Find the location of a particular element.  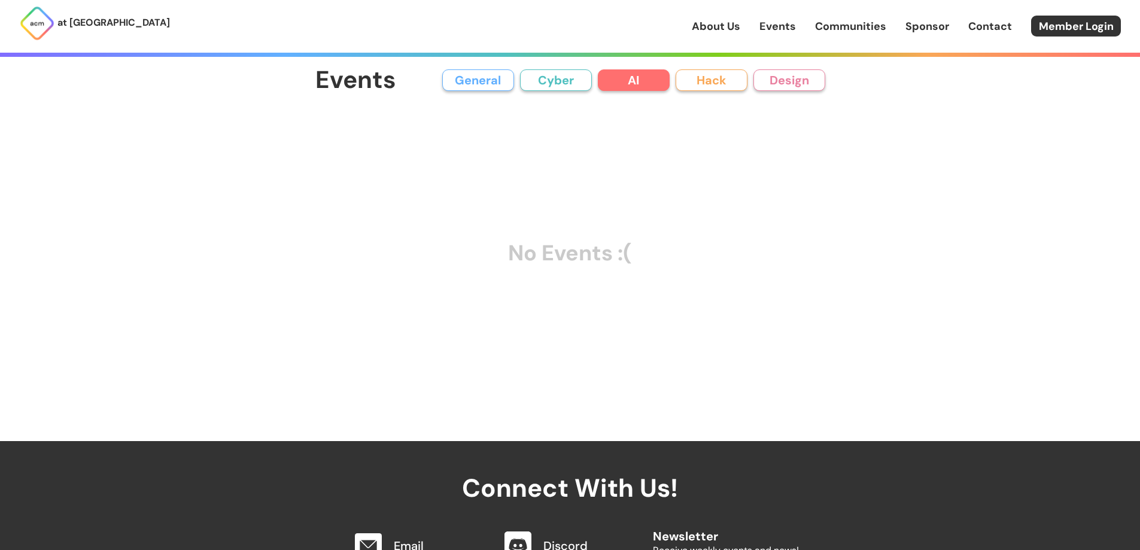

a: Contact is located at coordinates (990, 26).